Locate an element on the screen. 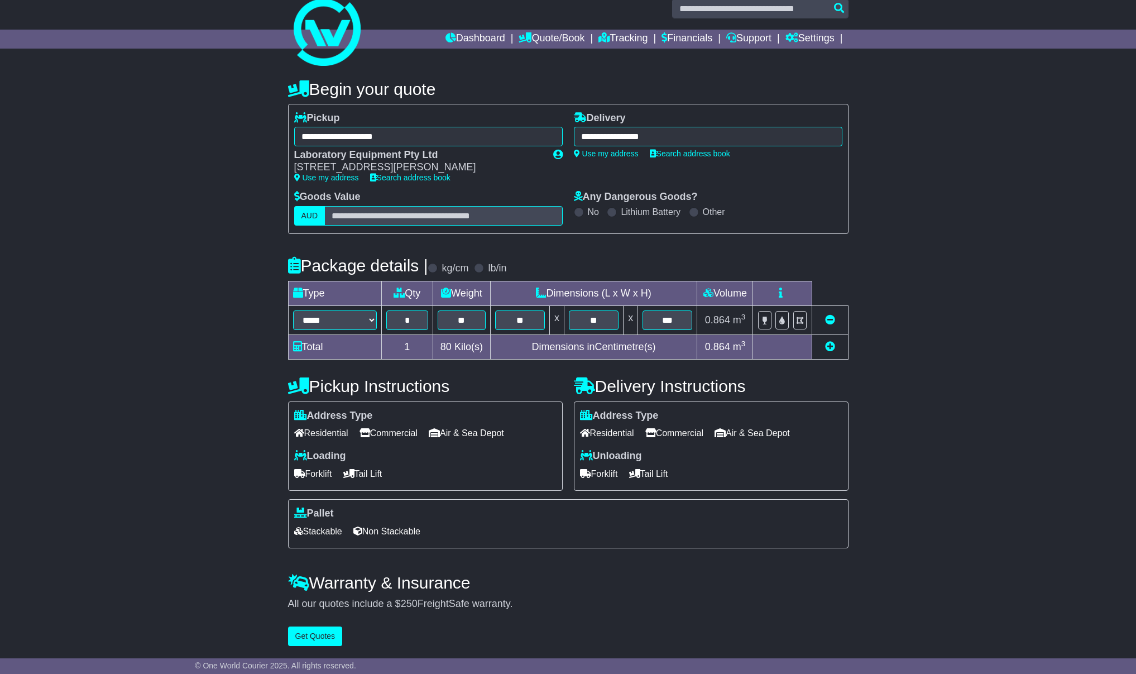 The width and height of the screenshot is (1136, 674). h4: Pickup Instructions is located at coordinates (426, 386).